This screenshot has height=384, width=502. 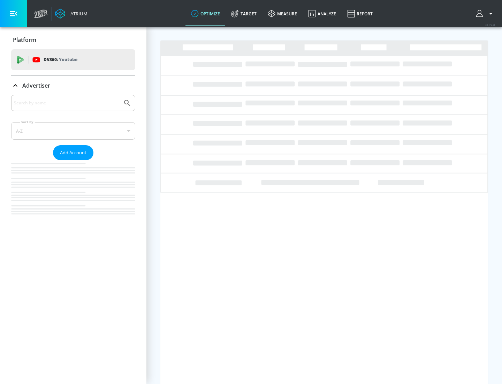 I want to click on a: optimize, so click(x=205, y=14).